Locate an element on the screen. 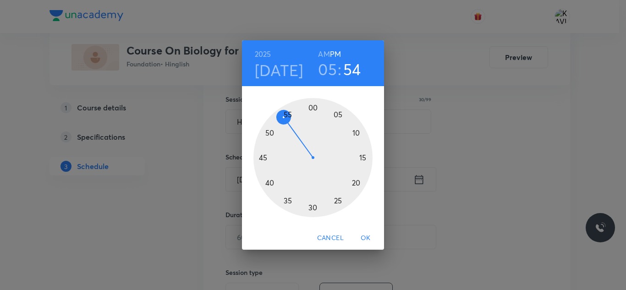 The height and width of the screenshot is (290, 626). button: 2025 is located at coordinates (263, 54).